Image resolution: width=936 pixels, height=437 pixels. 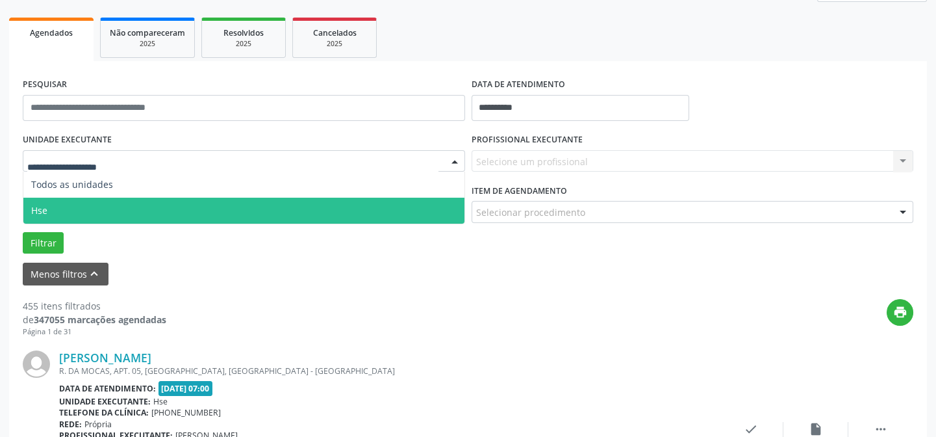 What do you see at coordinates (518, 84) in the screenshot?
I see `label: DATA DE ATENDIMENTO` at bounding box center [518, 84].